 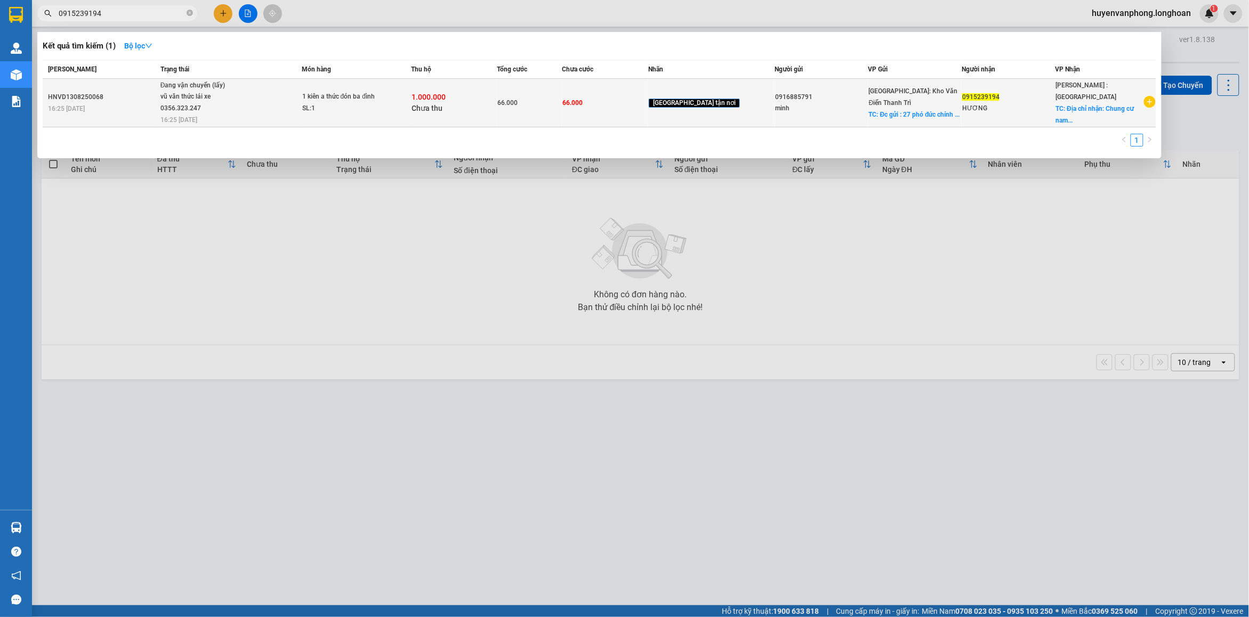 I want to click on span: down, so click(x=149, y=46).